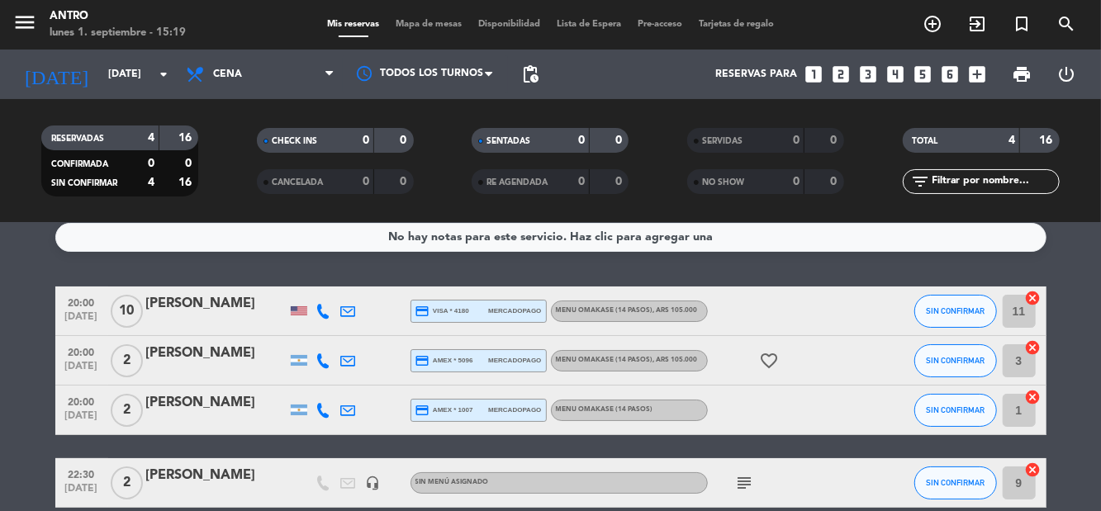 This screenshot has width=1101, height=511. What do you see at coordinates (117, 33) in the screenshot?
I see `div: lunes 1. septiembre - 15:19` at bounding box center [117, 33].